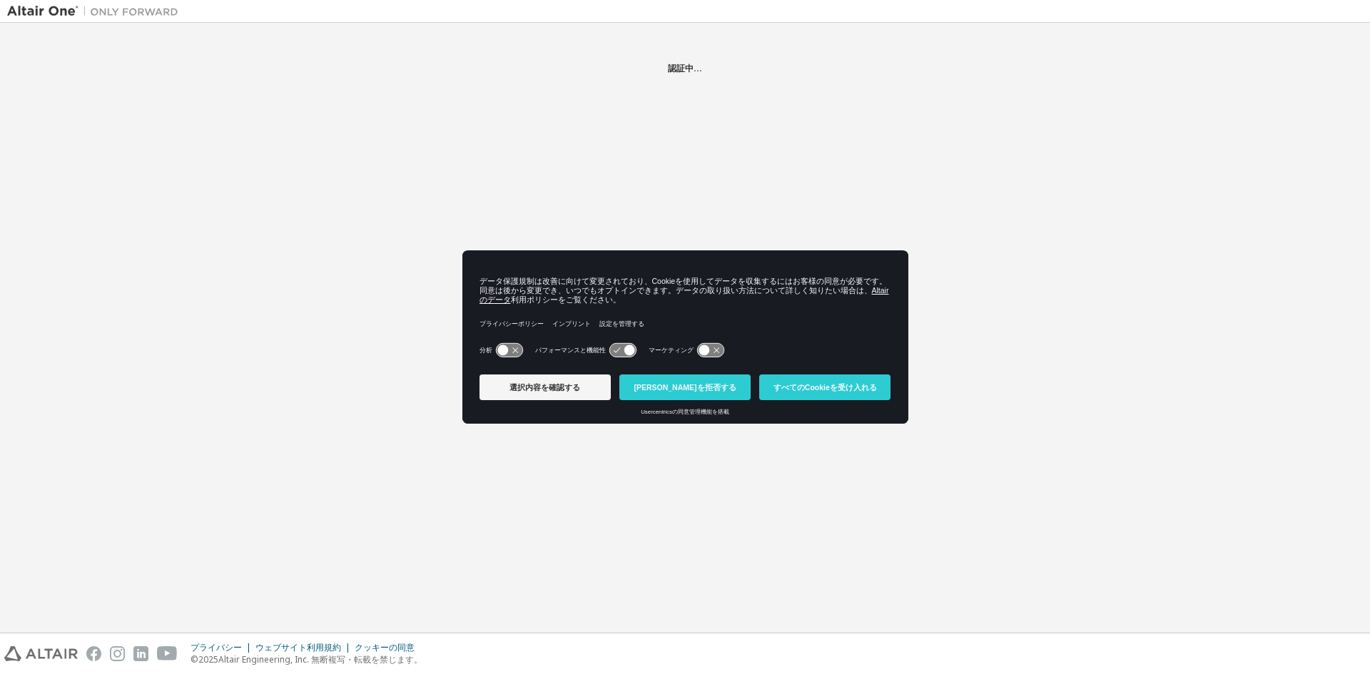 The width and height of the screenshot is (1370, 674). Describe the element at coordinates (216, 647) in the screenshot. I see `font: プライバシー` at that location.